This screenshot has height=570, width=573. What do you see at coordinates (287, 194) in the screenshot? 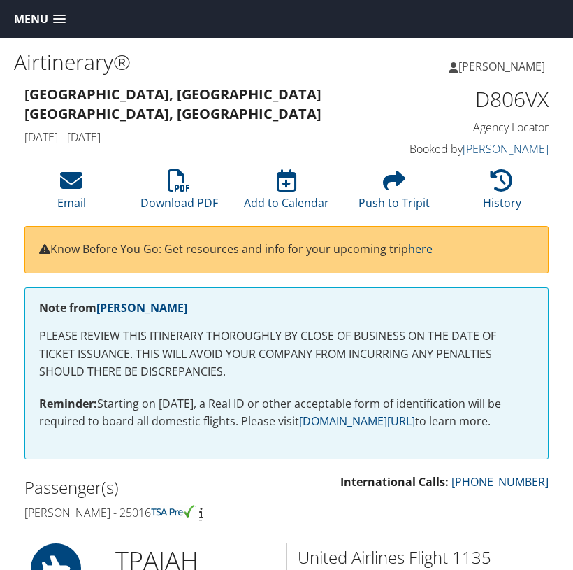
I see `a: Add to Calendar` at bounding box center [287, 194].